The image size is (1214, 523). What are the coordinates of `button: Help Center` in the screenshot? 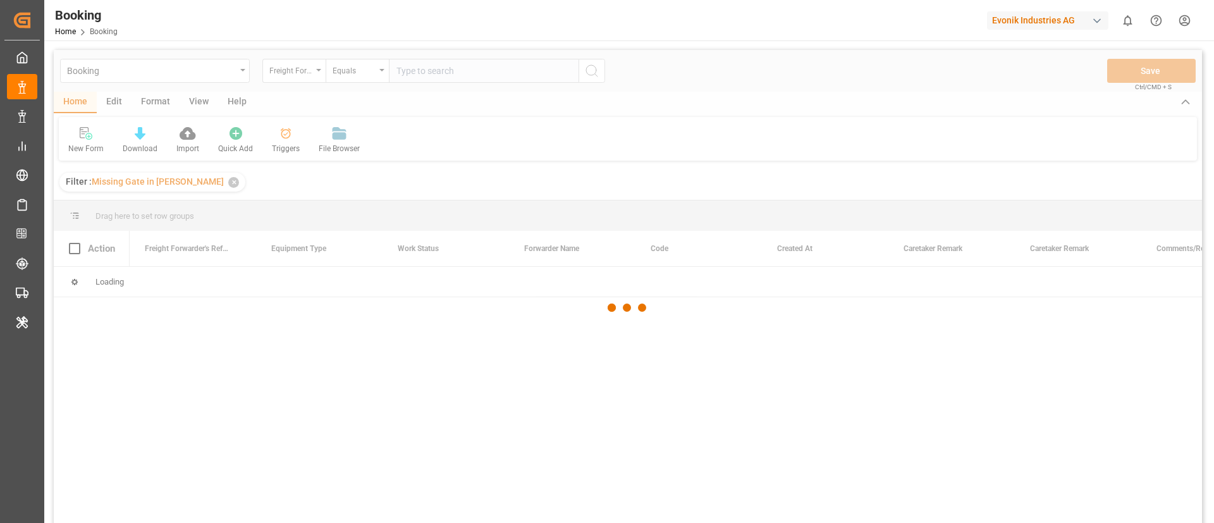 It's located at (1156, 20).